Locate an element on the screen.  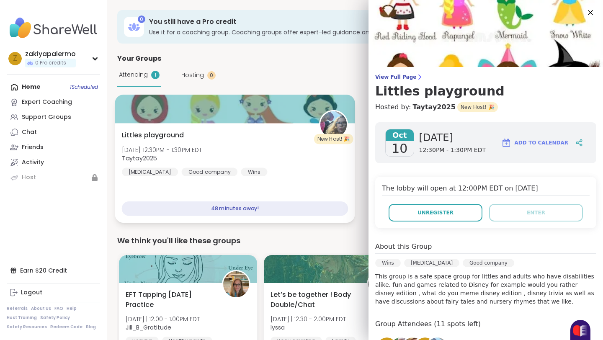
div: Friends is located at coordinates (33, 147).